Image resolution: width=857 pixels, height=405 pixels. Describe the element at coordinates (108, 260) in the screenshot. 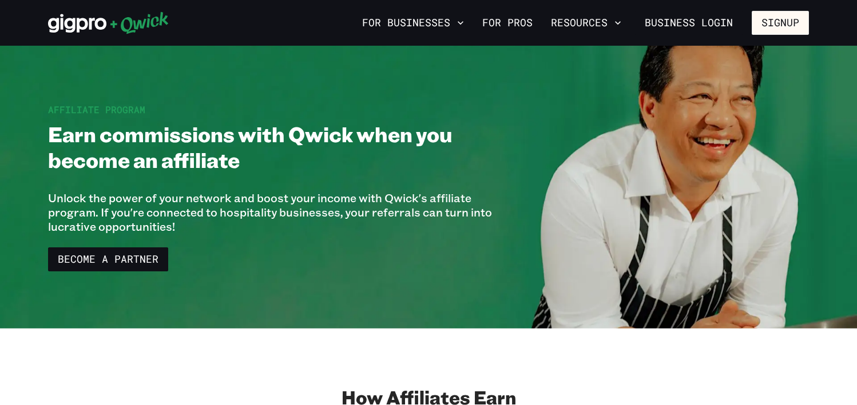

I see `a: Become a Partner` at that location.